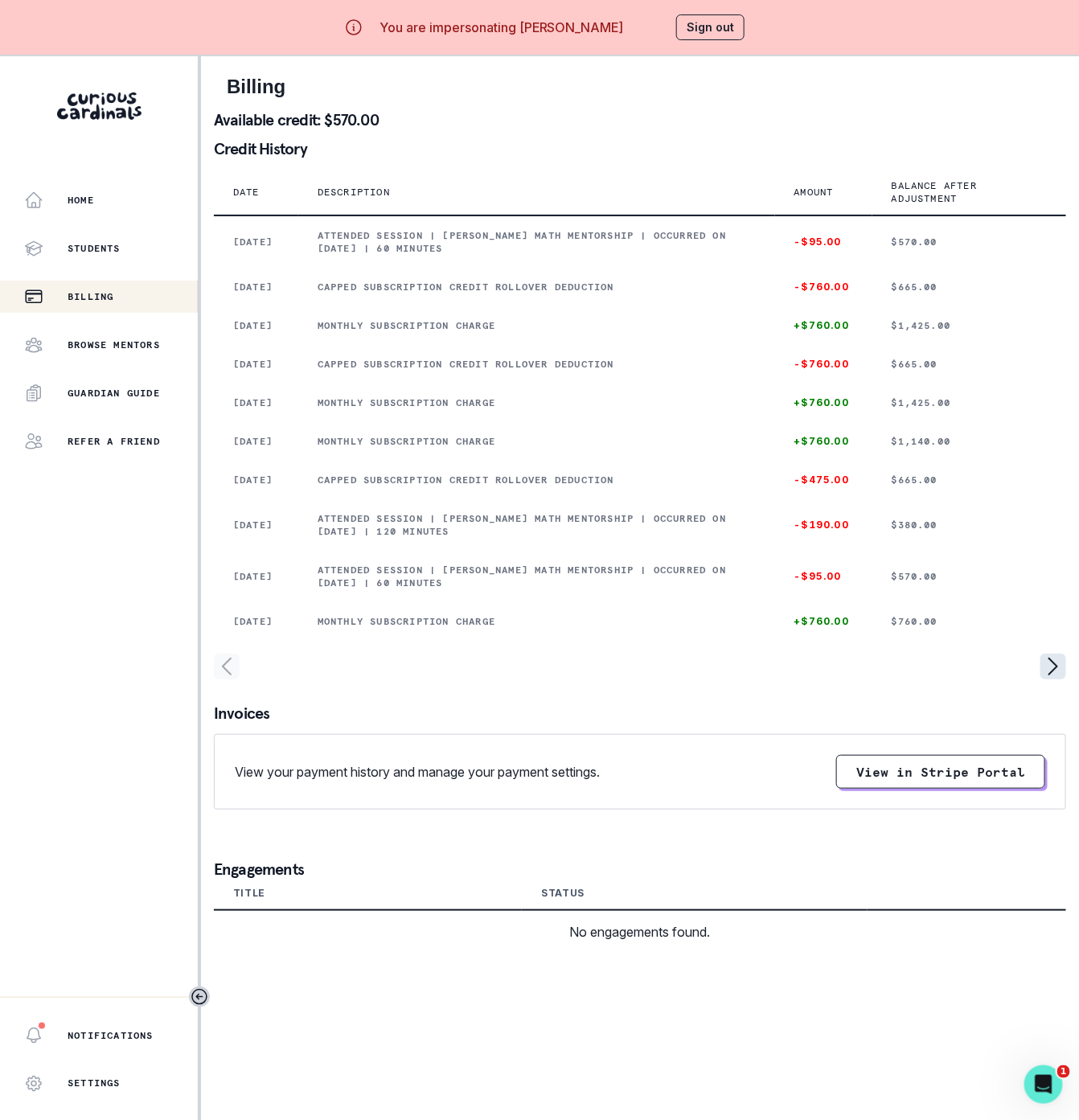 The width and height of the screenshot is (1079, 1120). What do you see at coordinates (1064, 1072) in the screenshot?
I see `span: 1` at bounding box center [1064, 1072].